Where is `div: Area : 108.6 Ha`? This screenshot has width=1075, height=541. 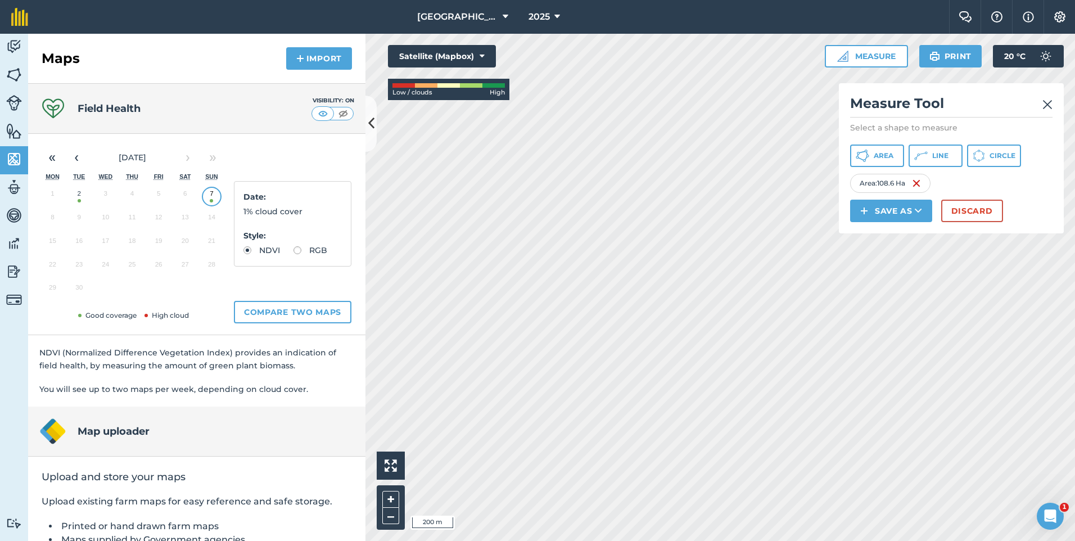
div: Area : 108.6 Ha is located at coordinates (890, 183).